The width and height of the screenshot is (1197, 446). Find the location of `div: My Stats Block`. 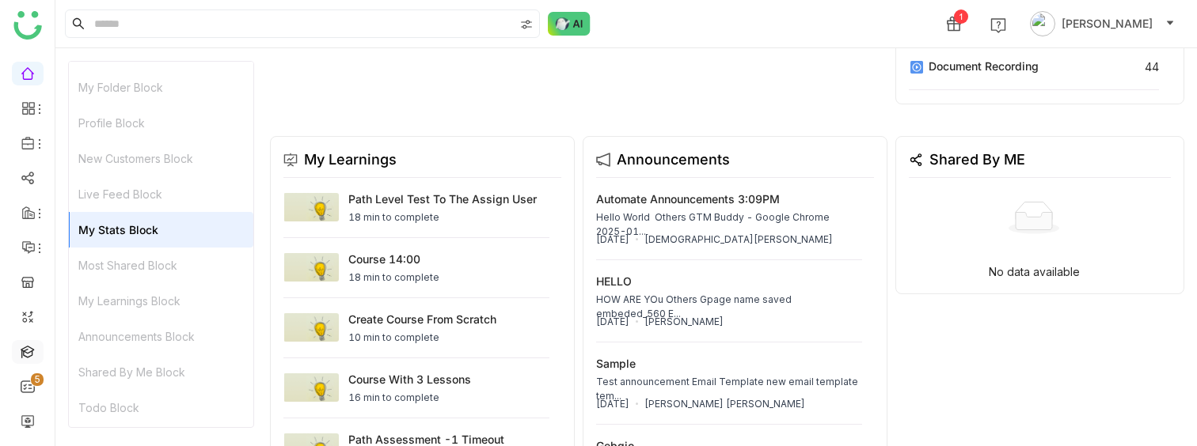

div: My Stats Block is located at coordinates (161, 230).